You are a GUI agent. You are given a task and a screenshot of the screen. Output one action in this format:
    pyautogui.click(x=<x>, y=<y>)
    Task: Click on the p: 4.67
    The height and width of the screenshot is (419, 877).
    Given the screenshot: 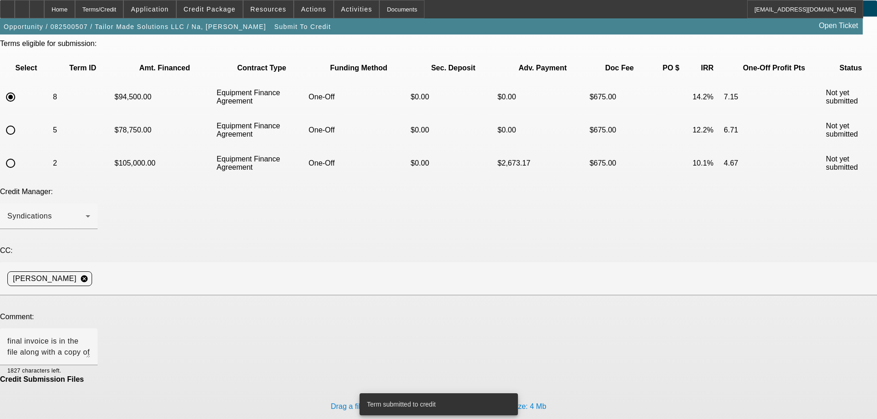 What is the action you would take?
    pyautogui.click(x=774, y=163)
    